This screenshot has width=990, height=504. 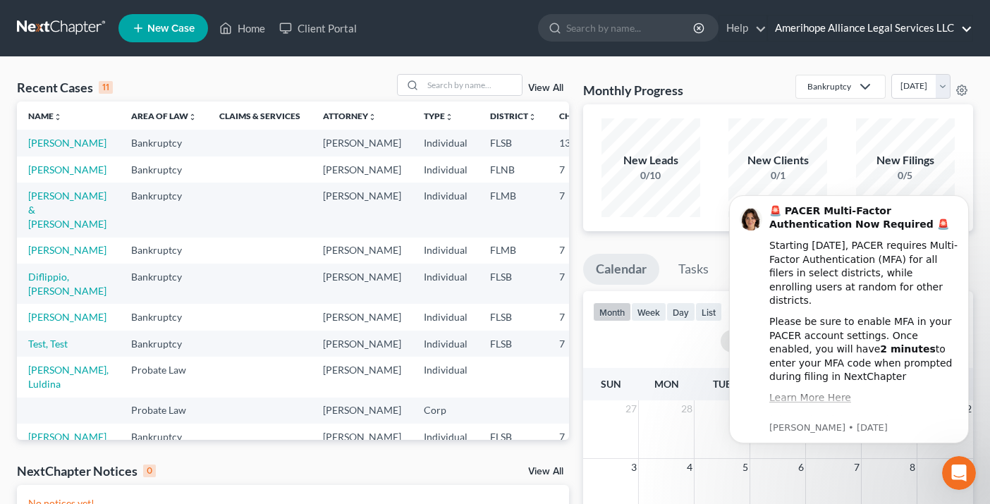 I want to click on div: 0/10, so click(x=651, y=176).